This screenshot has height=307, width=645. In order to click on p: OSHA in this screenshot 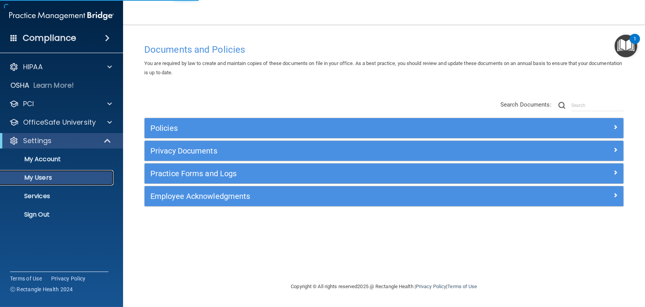, I will do `click(20, 85)`.